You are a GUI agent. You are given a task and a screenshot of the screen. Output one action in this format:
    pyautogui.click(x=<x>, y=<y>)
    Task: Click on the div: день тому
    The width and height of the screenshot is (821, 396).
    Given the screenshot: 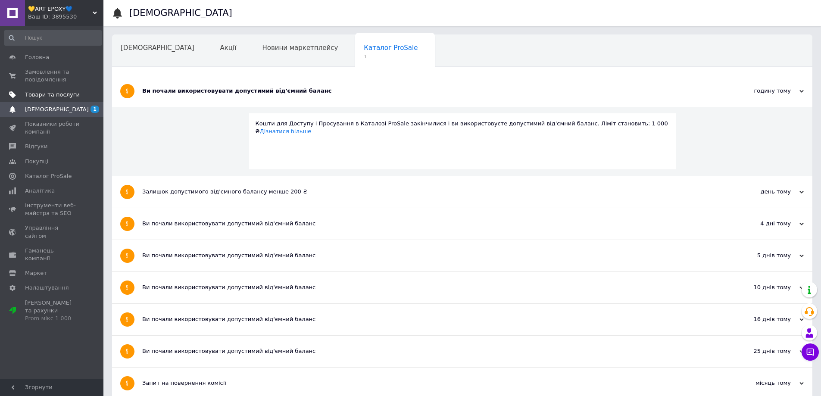 What is the action you would take?
    pyautogui.click(x=760, y=192)
    